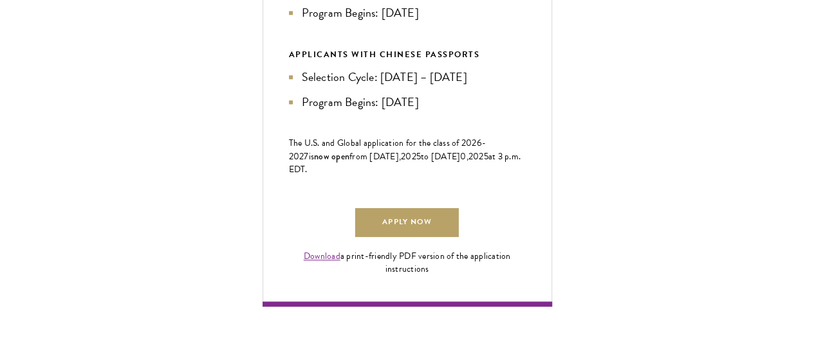 This screenshot has width=814, height=354. Describe the element at coordinates (407, 263) in the screenshot. I see `div: a print-friendly PDF version of the application instructions` at that location.